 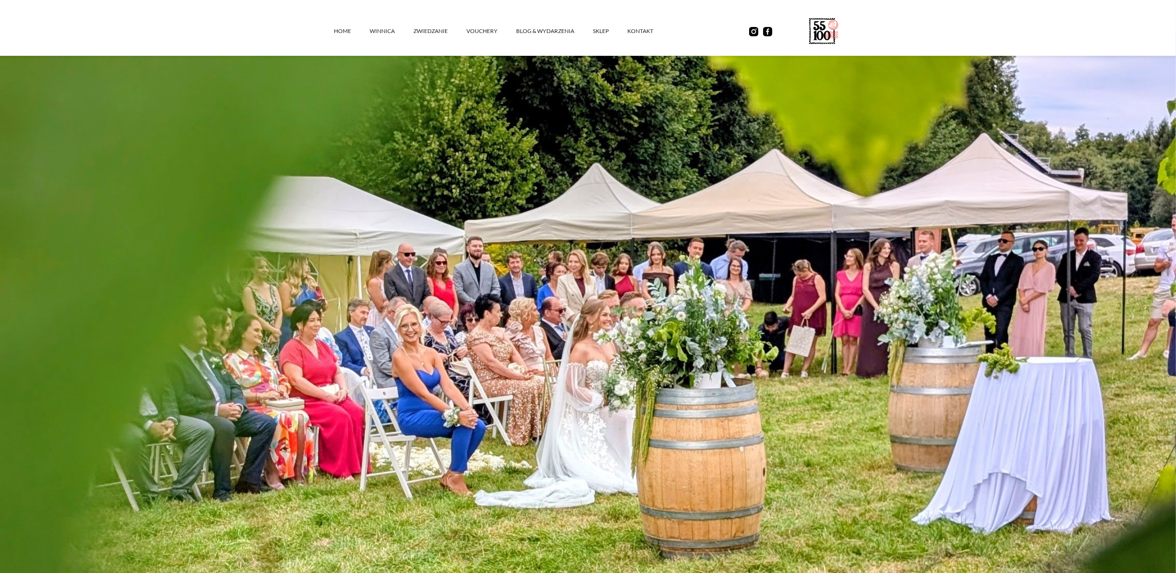 What do you see at coordinates (492, 31) in the screenshot?
I see `a: vouchery` at bounding box center [492, 31].